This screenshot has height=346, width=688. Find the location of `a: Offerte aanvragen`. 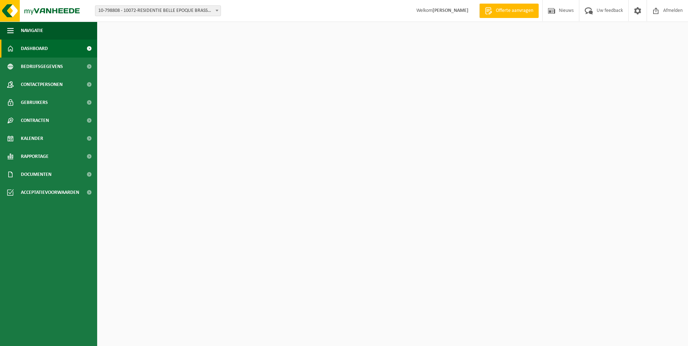

a: Offerte aanvragen is located at coordinates (509, 11).